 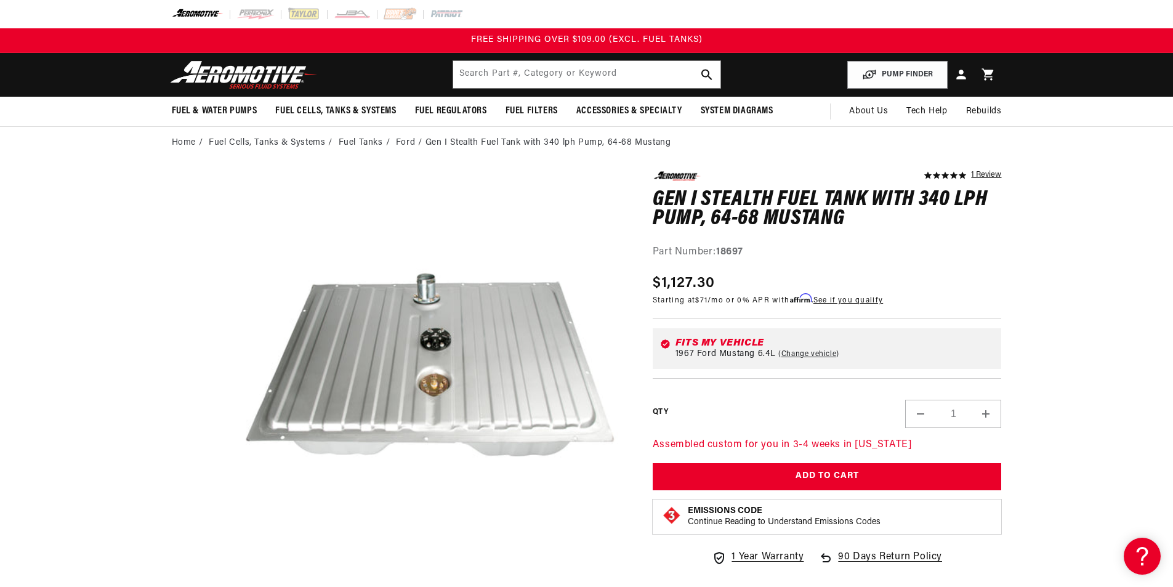 What do you see at coordinates (827, 252) in the screenshot?
I see `div: Part Number:` at bounding box center [827, 252].